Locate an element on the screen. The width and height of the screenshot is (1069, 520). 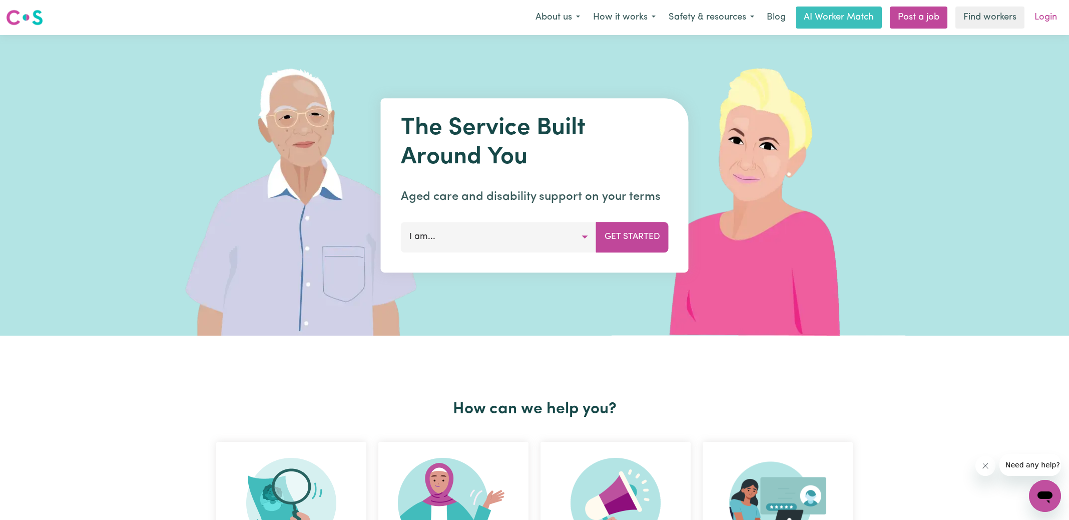
a: Login is located at coordinates (1046, 18).